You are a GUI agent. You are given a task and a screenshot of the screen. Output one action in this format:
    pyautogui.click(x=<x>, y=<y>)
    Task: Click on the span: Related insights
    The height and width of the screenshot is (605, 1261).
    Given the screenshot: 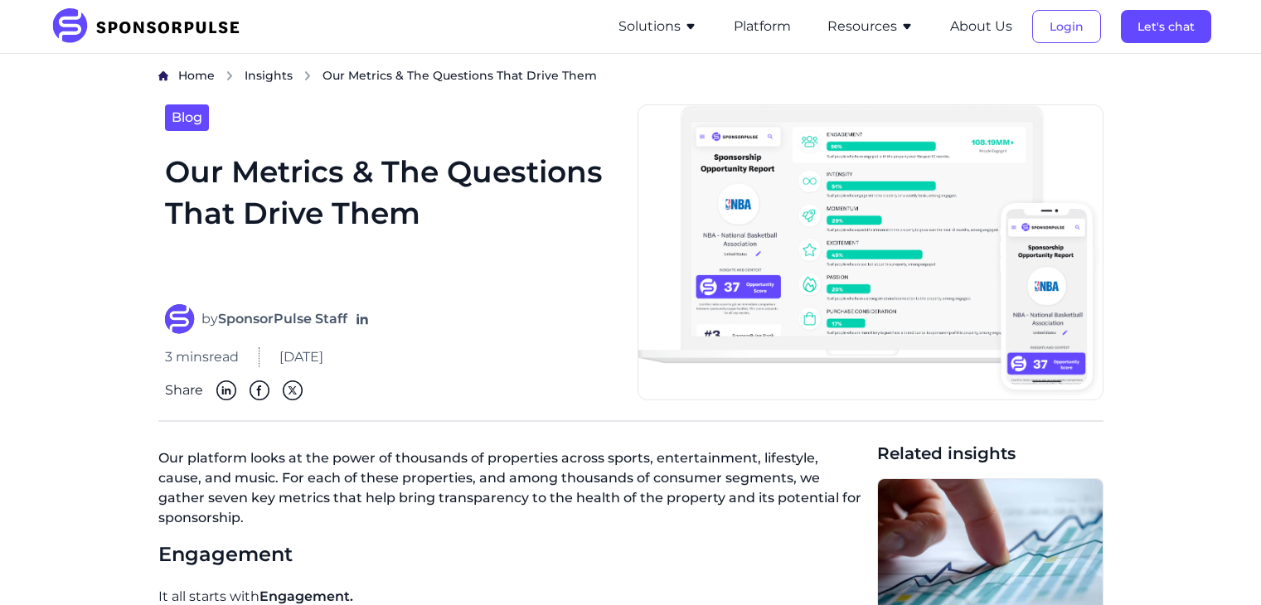 What is the action you would take?
    pyautogui.click(x=990, y=453)
    